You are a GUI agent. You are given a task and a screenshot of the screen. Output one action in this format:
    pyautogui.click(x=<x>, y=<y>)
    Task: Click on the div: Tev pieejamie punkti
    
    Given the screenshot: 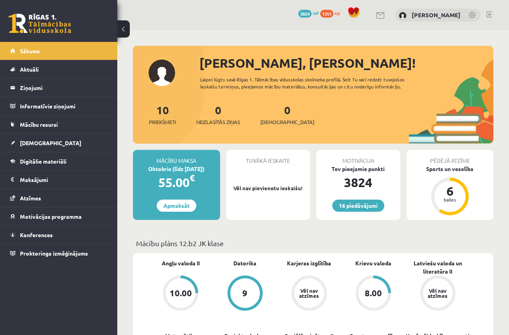 What is the action you would take?
    pyautogui.click(x=358, y=168)
    